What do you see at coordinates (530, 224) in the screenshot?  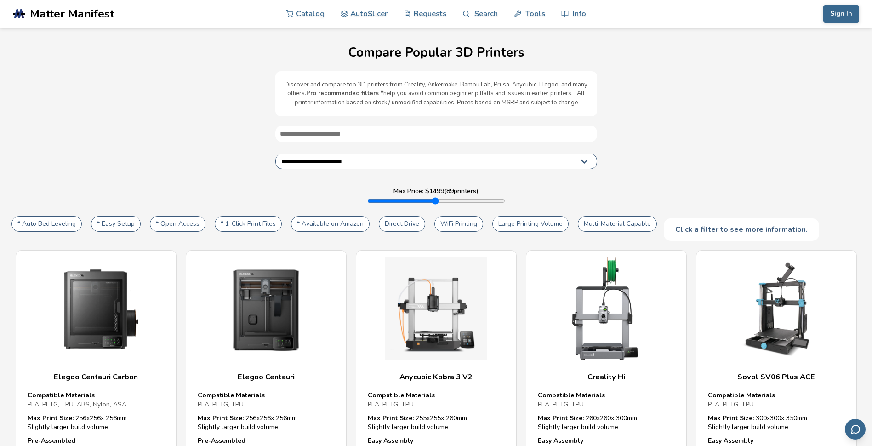 I see `button: Large Printing Volume` at bounding box center [530, 224].